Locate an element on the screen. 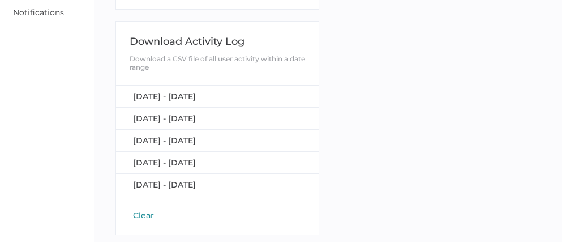  button: Clear is located at coordinates (143, 215).